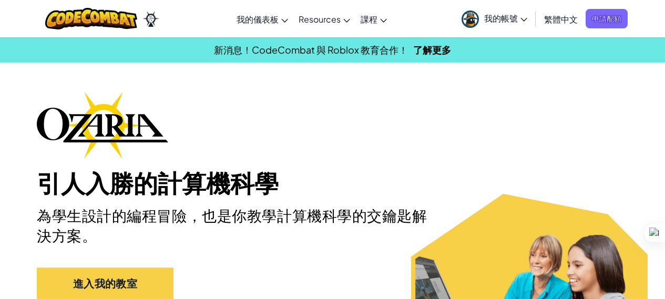 Image resolution: width=665 pixels, height=299 pixels. What do you see at coordinates (91, 18) in the screenshot?
I see `img: CodeCombat logo` at bounding box center [91, 18].